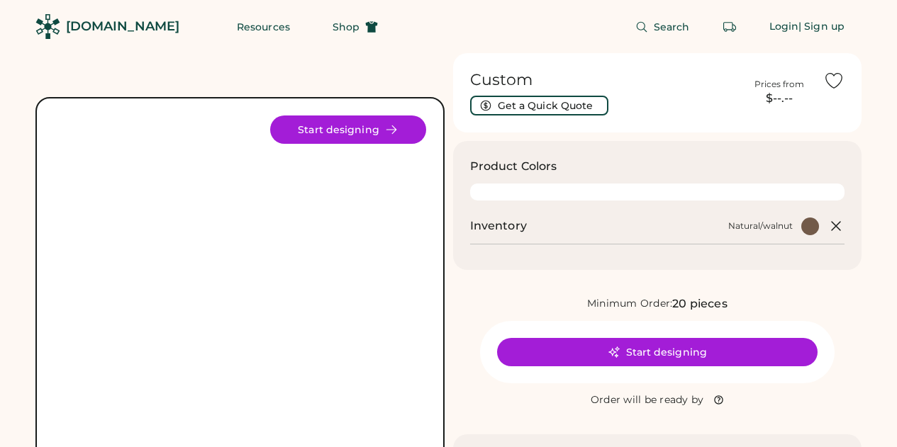 The image size is (897, 447). I want to click on h3: Product Colors, so click(513, 167).